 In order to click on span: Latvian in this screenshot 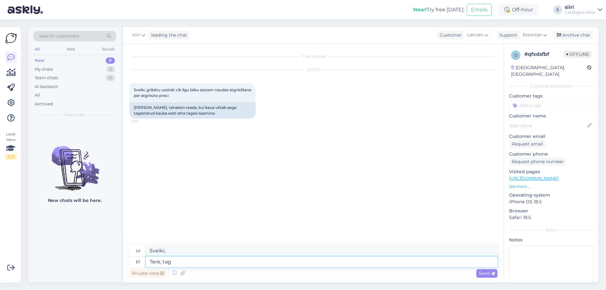, I will do `click(475, 35)`.